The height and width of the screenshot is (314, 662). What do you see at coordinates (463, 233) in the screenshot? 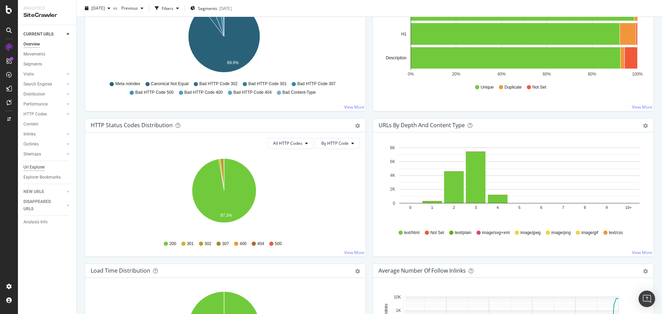
I see `span: text/plain` at bounding box center [463, 233].